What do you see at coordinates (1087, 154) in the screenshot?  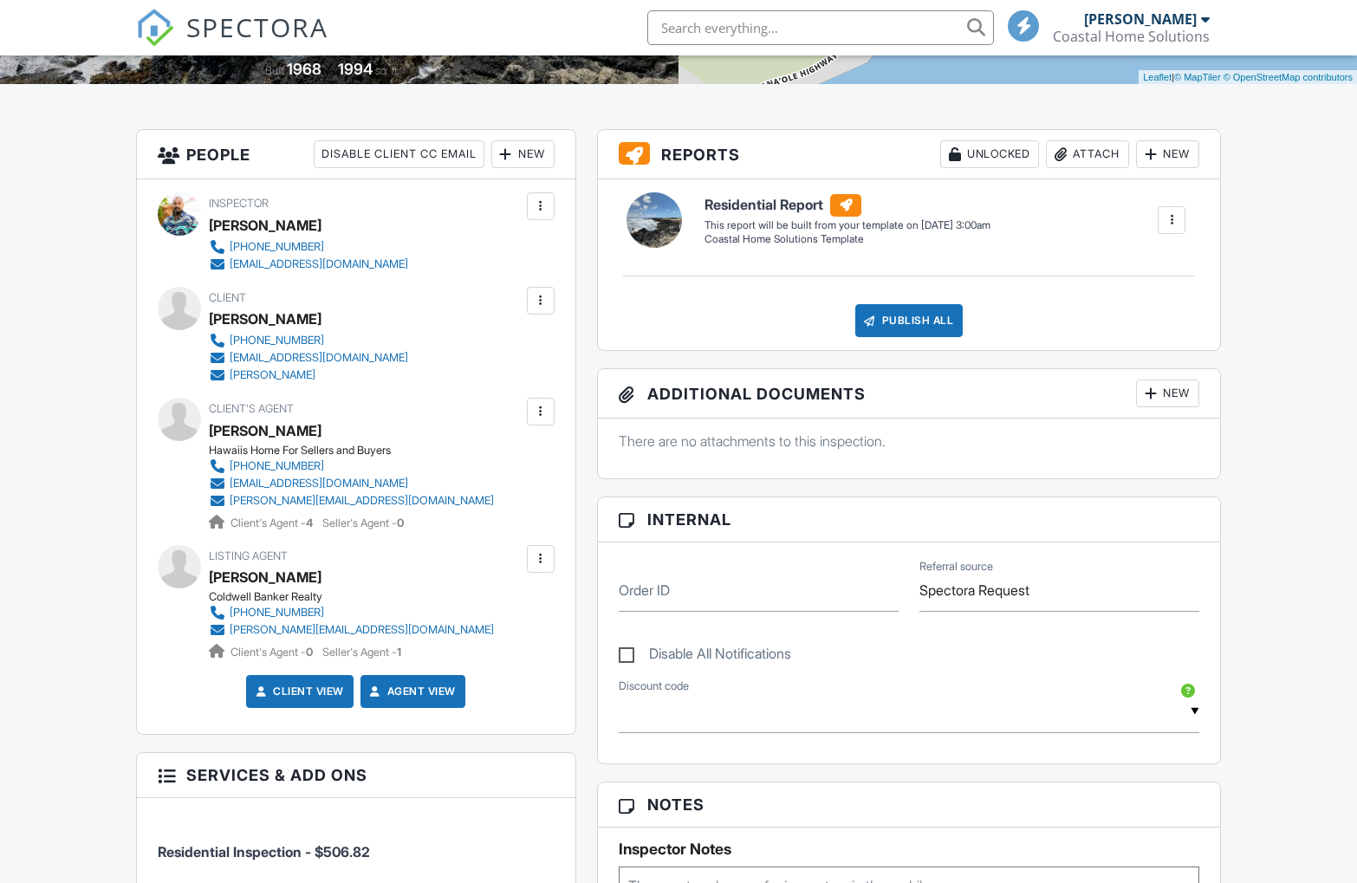 I see `div: Attach` at bounding box center [1087, 154].